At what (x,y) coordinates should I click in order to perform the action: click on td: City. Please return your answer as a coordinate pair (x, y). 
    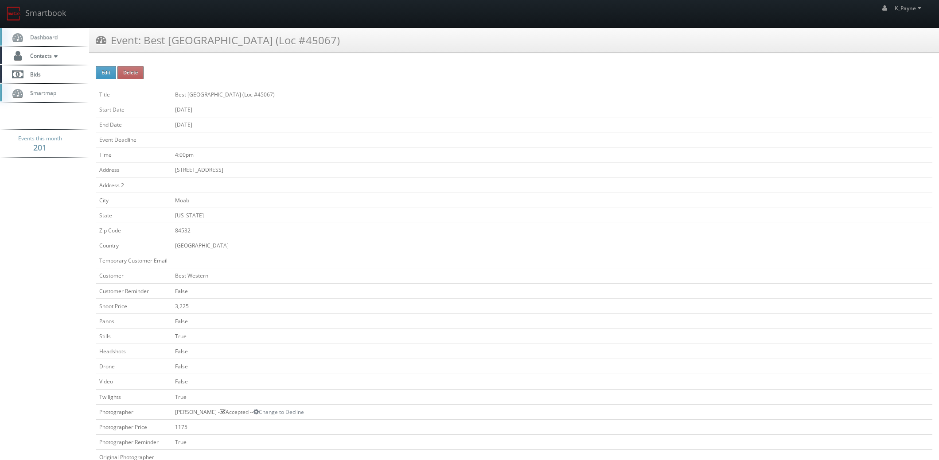
    Looking at the image, I should click on (133, 200).